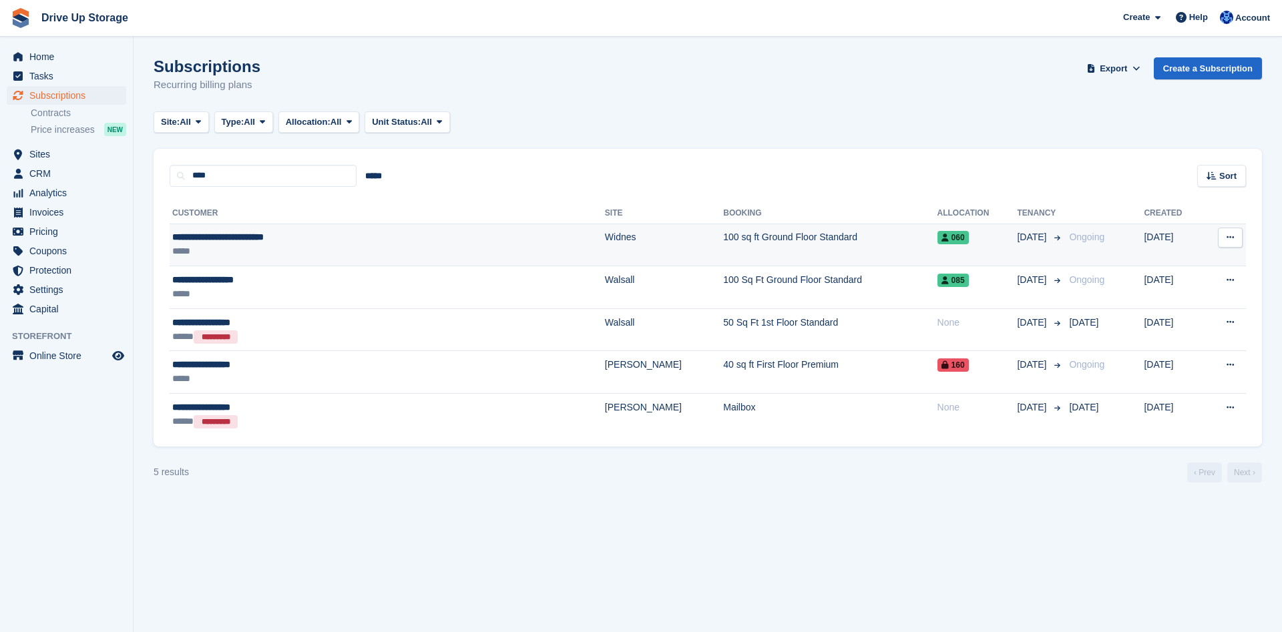 Image resolution: width=1282 pixels, height=632 pixels. Describe the element at coordinates (69, 251) in the screenshot. I see `span: Coupons` at that location.